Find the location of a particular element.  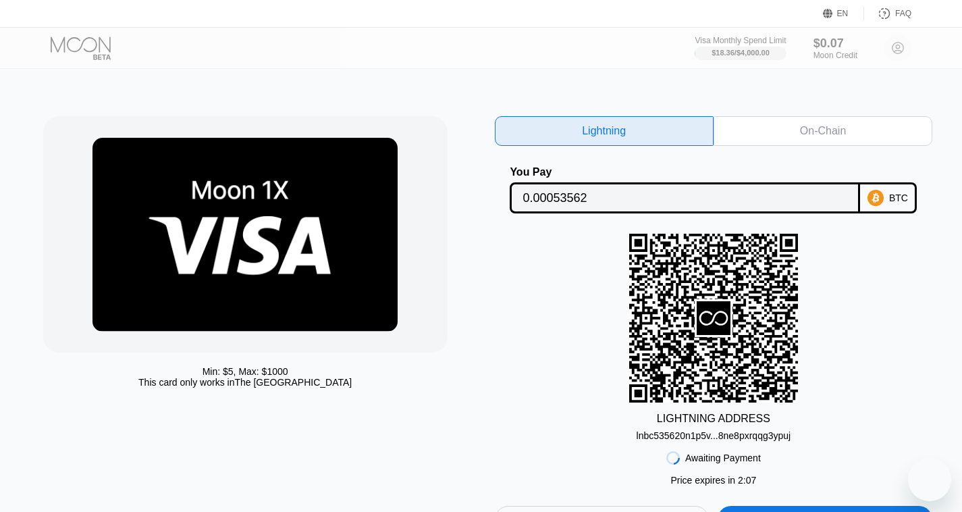

div: Price expires in is located at coordinates (713, 480).